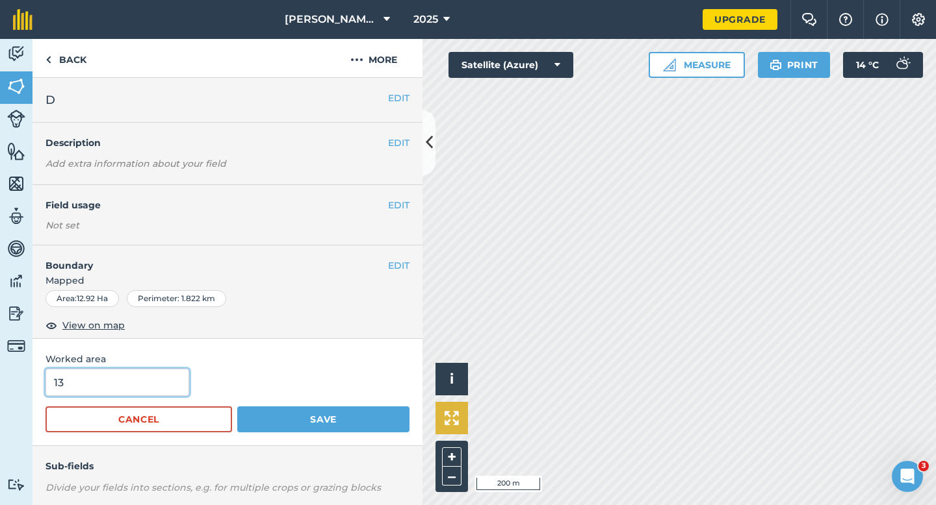  What do you see at coordinates (918, 19) in the screenshot?
I see `img: A cog icon` at bounding box center [918, 19].